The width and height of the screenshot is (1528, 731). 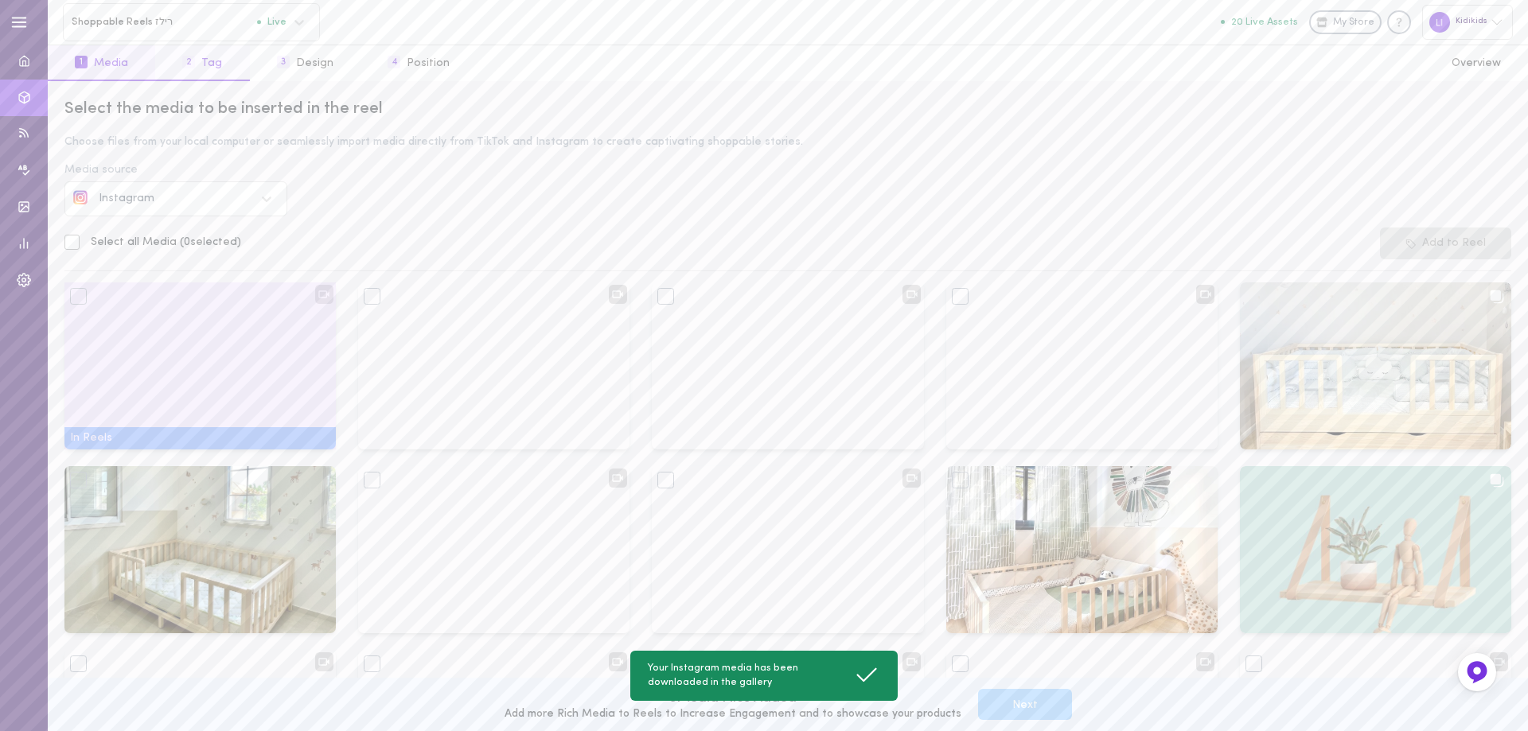 I want to click on a: My Store, so click(x=1345, y=22).